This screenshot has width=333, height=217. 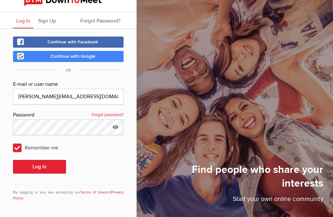 What do you see at coordinates (108, 115) in the screenshot?
I see `a: Forgot password?` at bounding box center [108, 115].